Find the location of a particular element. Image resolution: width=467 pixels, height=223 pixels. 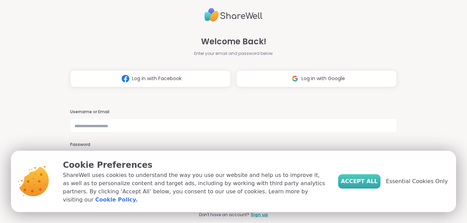

h3: Password is located at coordinates (233, 145).